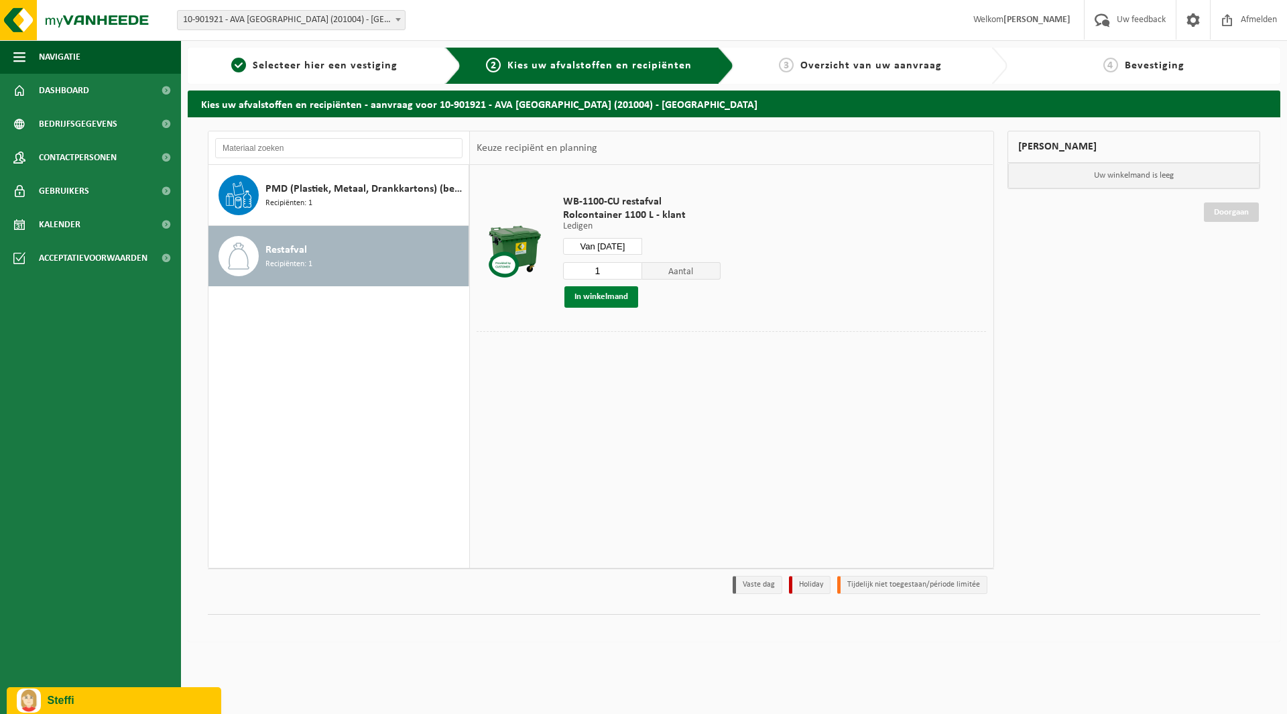 The image size is (1287, 714). What do you see at coordinates (599, 66) in the screenshot?
I see `span: Kies uw afvalstoffen en recipiënten` at bounding box center [599, 66].